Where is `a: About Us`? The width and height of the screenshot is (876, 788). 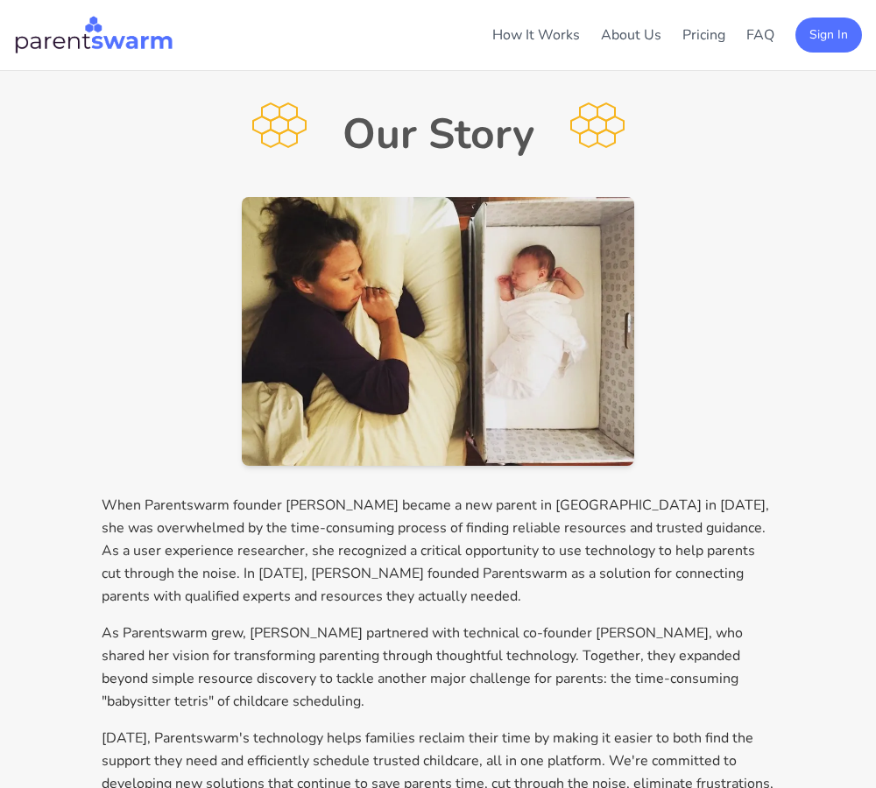 a: About Us is located at coordinates (630, 35).